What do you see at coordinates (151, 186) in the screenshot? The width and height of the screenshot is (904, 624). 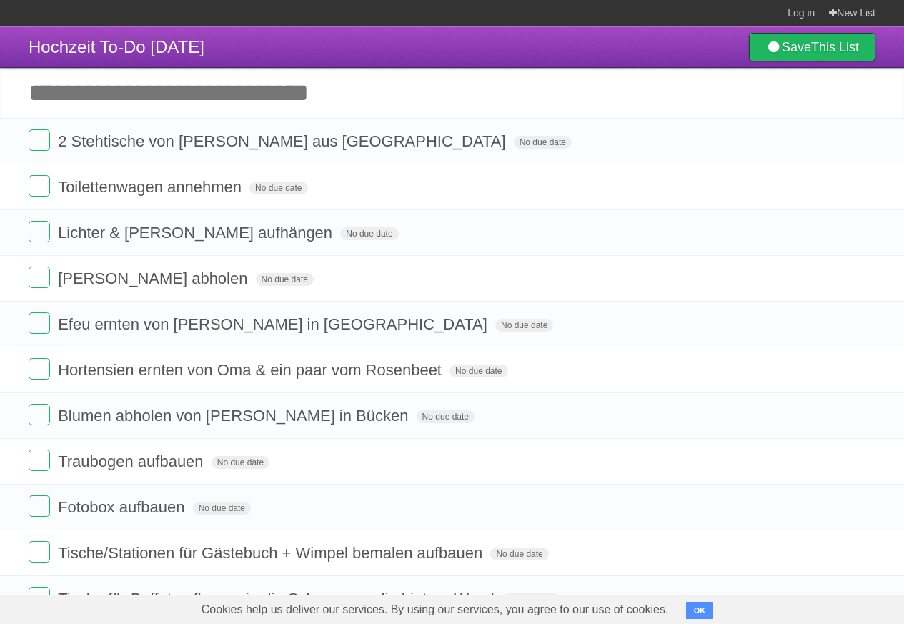 I see `span: Toilettenwagen annehmen` at bounding box center [151, 186].